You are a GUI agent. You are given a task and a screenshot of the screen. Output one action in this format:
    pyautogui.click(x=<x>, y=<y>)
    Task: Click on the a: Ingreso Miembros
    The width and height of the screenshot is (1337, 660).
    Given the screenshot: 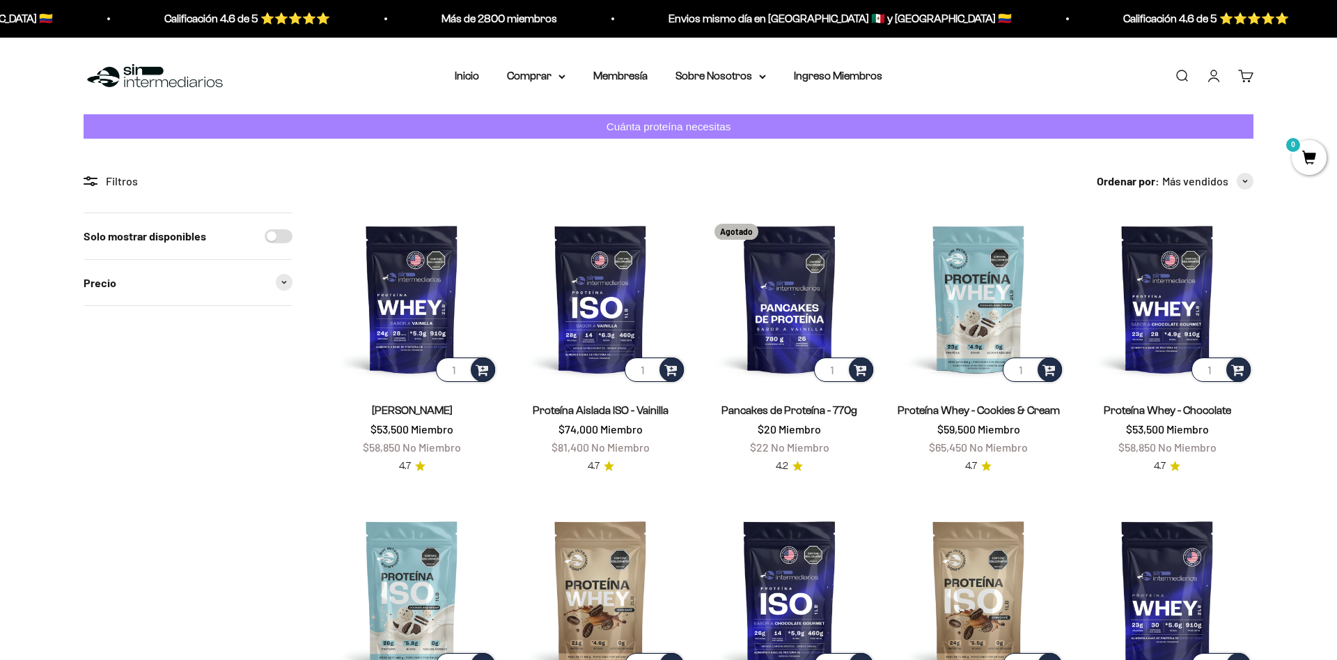 What is the action you would take?
    pyautogui.click(x=838, y=75)
    